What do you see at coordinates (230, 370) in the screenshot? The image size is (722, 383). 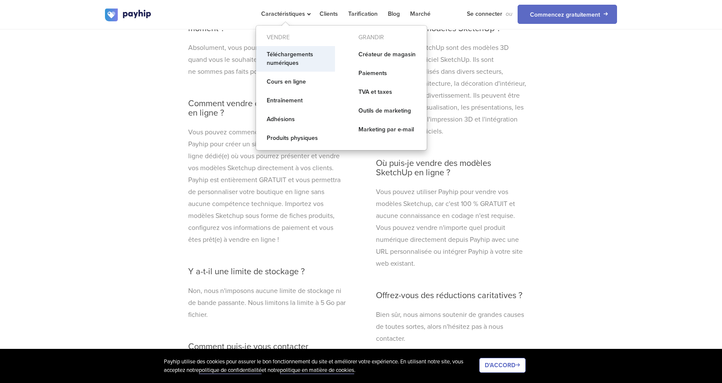 I see `a: politique de confidentialité` at bounding box center [230, 370].